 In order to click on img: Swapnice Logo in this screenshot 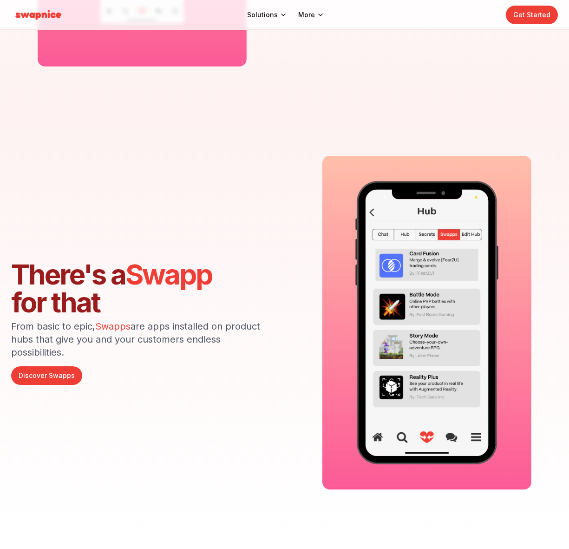, I will do `click(38, 15)`.